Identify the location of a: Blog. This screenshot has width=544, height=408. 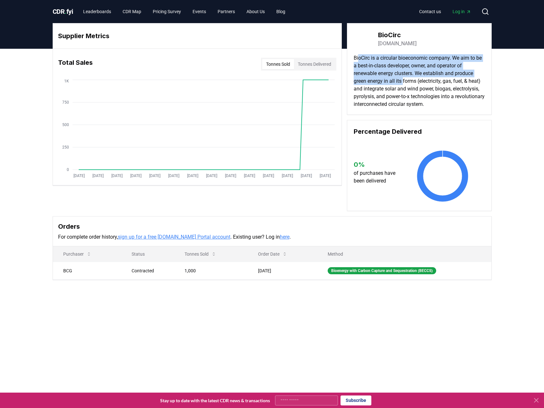
(281, 12).